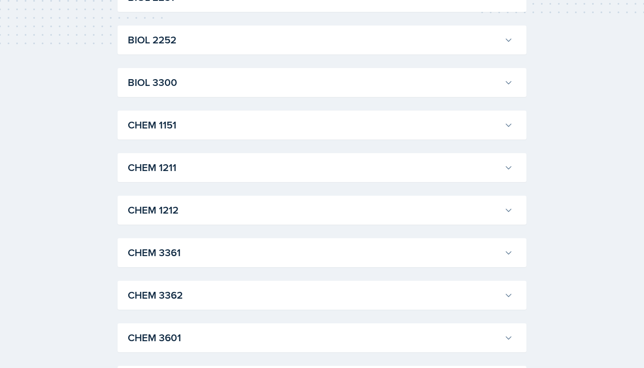 The width and height of the screenshot is (644, 368). What do you see at coordinates (320, 253) in the screenshot?
I see `button: CHEM 3361` at bounding box center [320, 253].